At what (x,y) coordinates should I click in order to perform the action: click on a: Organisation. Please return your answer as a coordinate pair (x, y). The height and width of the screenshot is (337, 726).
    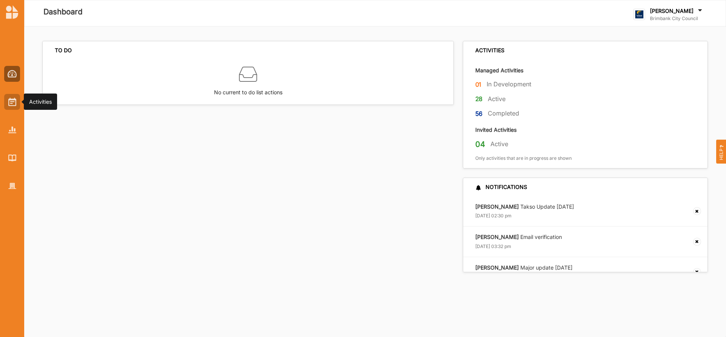
    Looking at the image, I should click on (12, 186).